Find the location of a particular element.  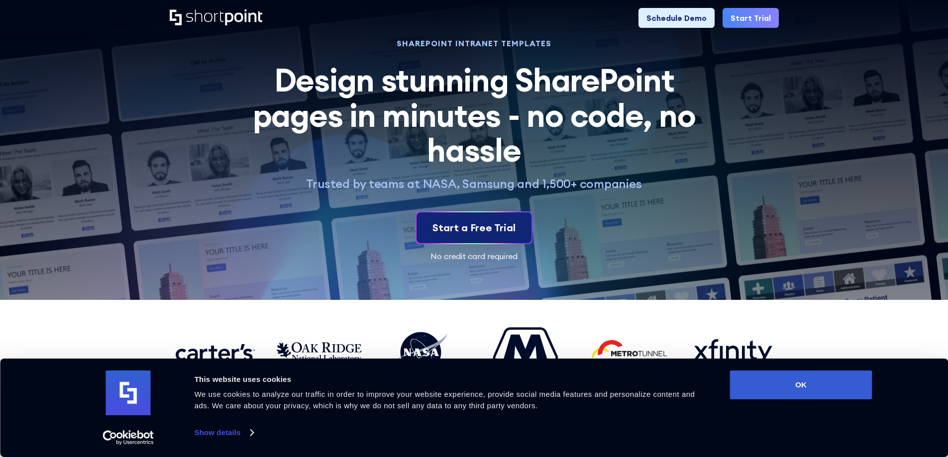

button: OK is located at coordinates (801, 385).